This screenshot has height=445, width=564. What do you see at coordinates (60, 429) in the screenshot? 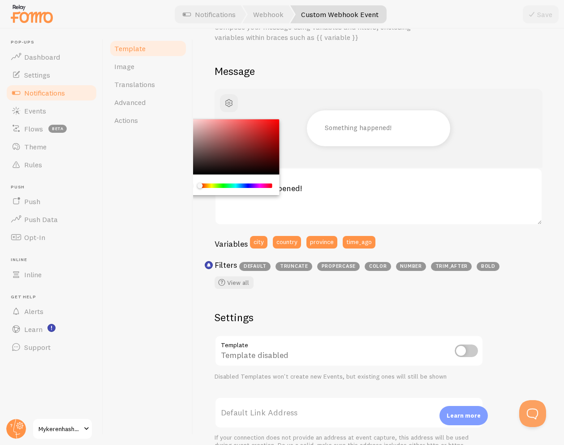
I see `span: Mykerenhashana` at bounding box center [60, 429].